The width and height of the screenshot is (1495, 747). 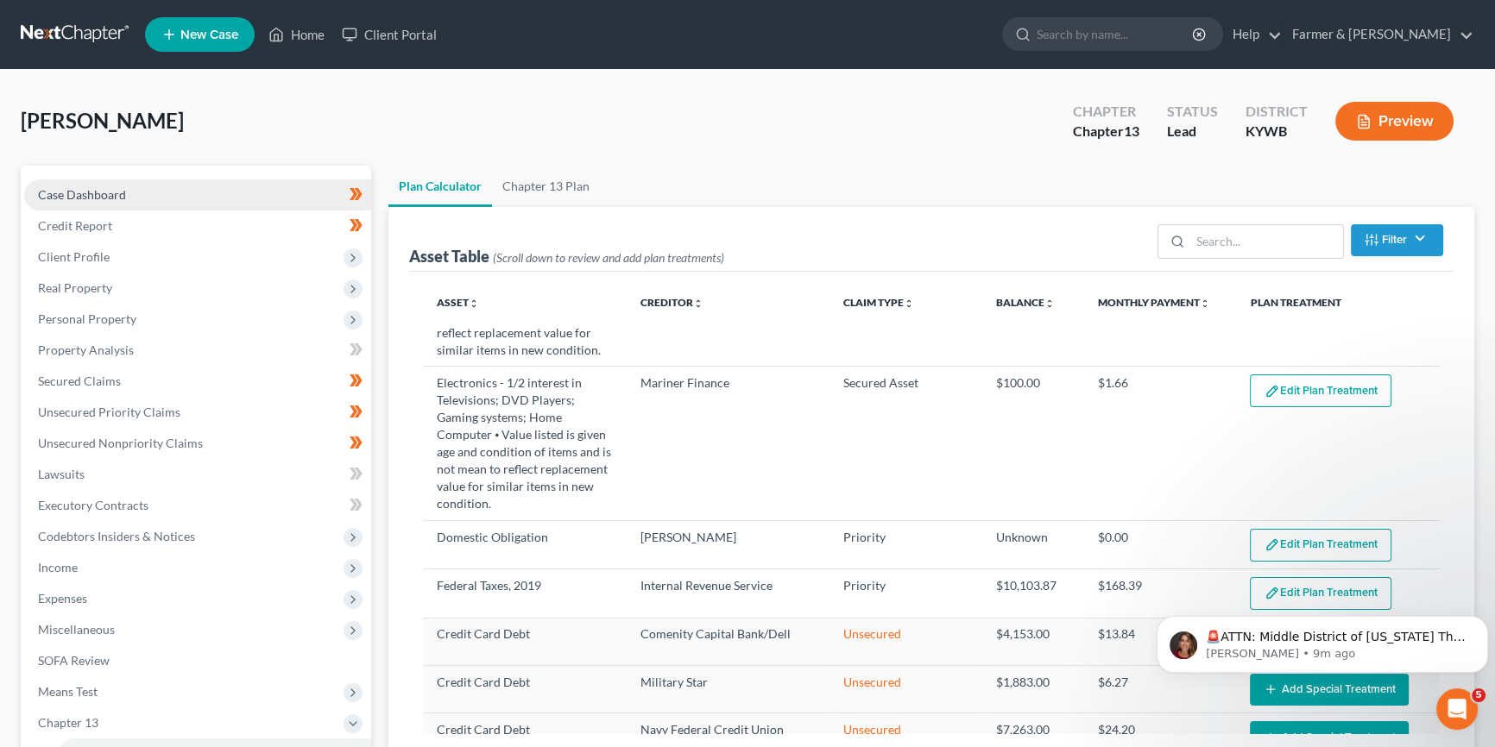 What do you see at coordinates (728, 444) in the screenshot?
I see `td: Mariner Finance` at bounding box center [728, 444].